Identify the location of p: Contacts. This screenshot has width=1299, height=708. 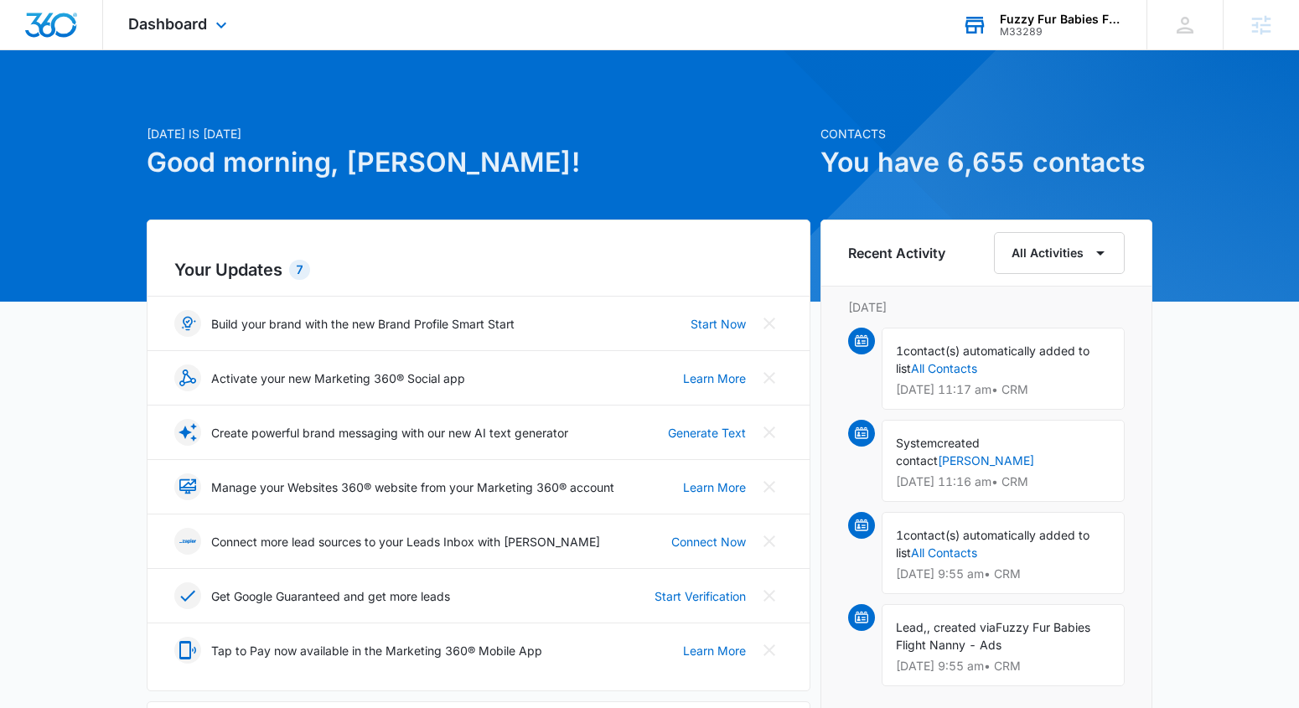
(987, 133).